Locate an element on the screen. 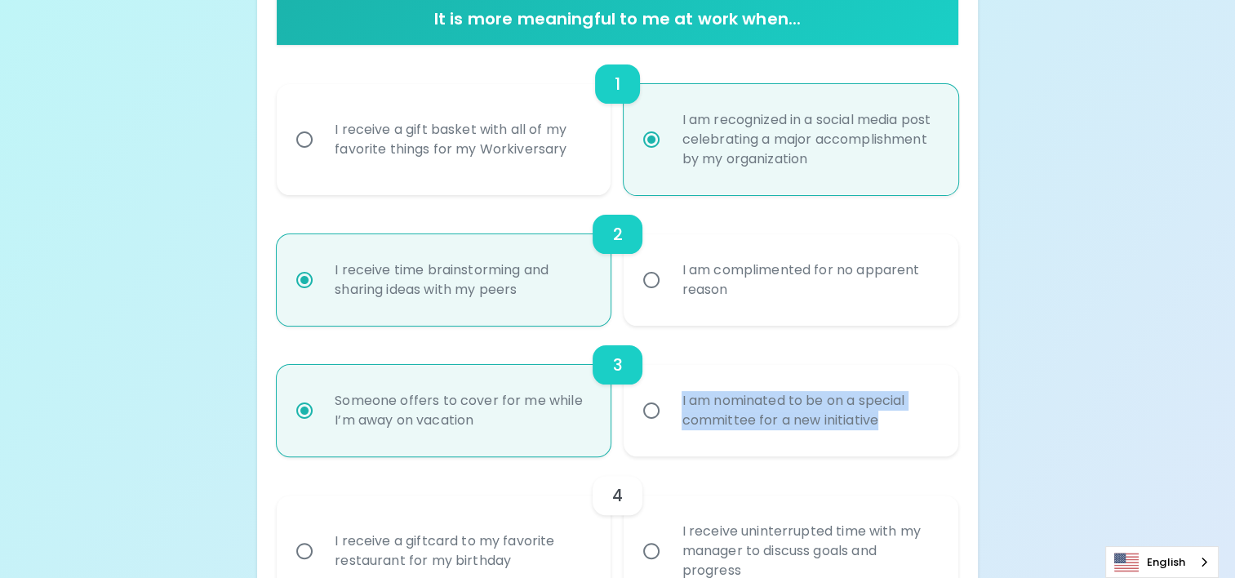  aside: Language selected: English is located at coordinates (1161, 561).